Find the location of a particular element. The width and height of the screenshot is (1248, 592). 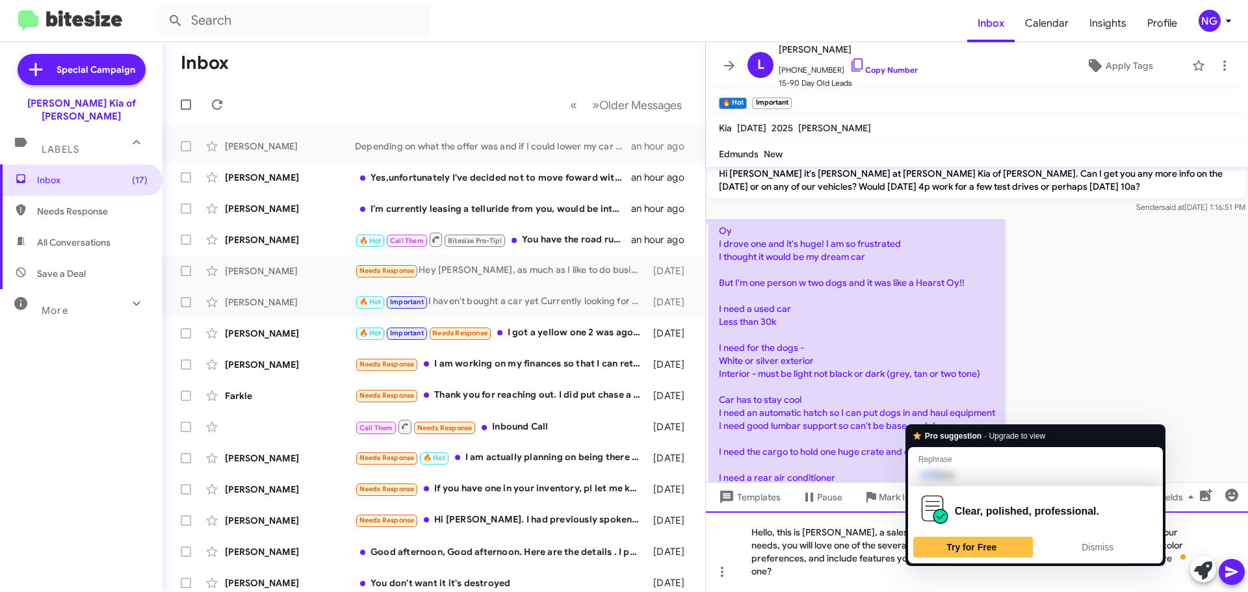

span: Templates is located at coordinates (748, 497).